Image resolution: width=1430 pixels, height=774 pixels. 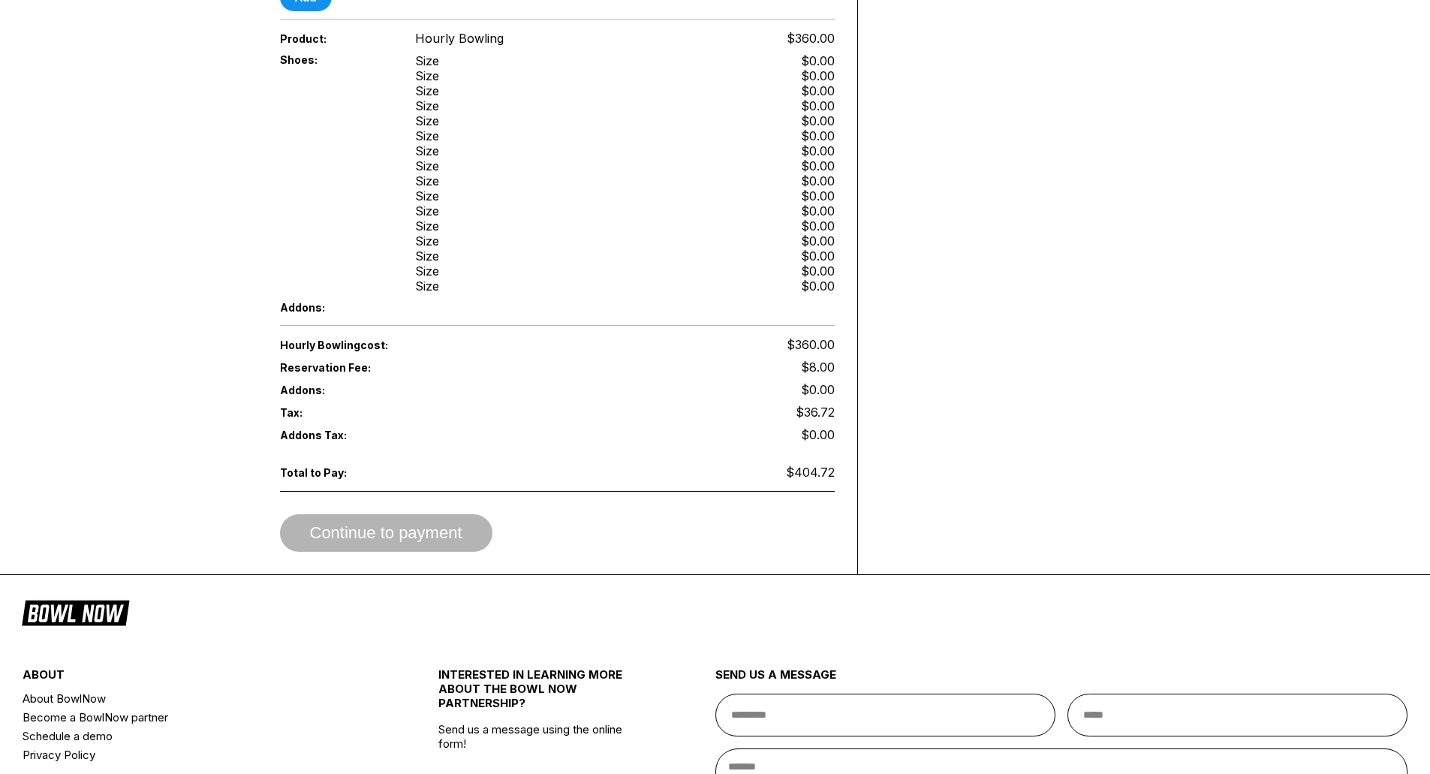 I want to click on span: Total to Pay:, so click(x=335, y=472).